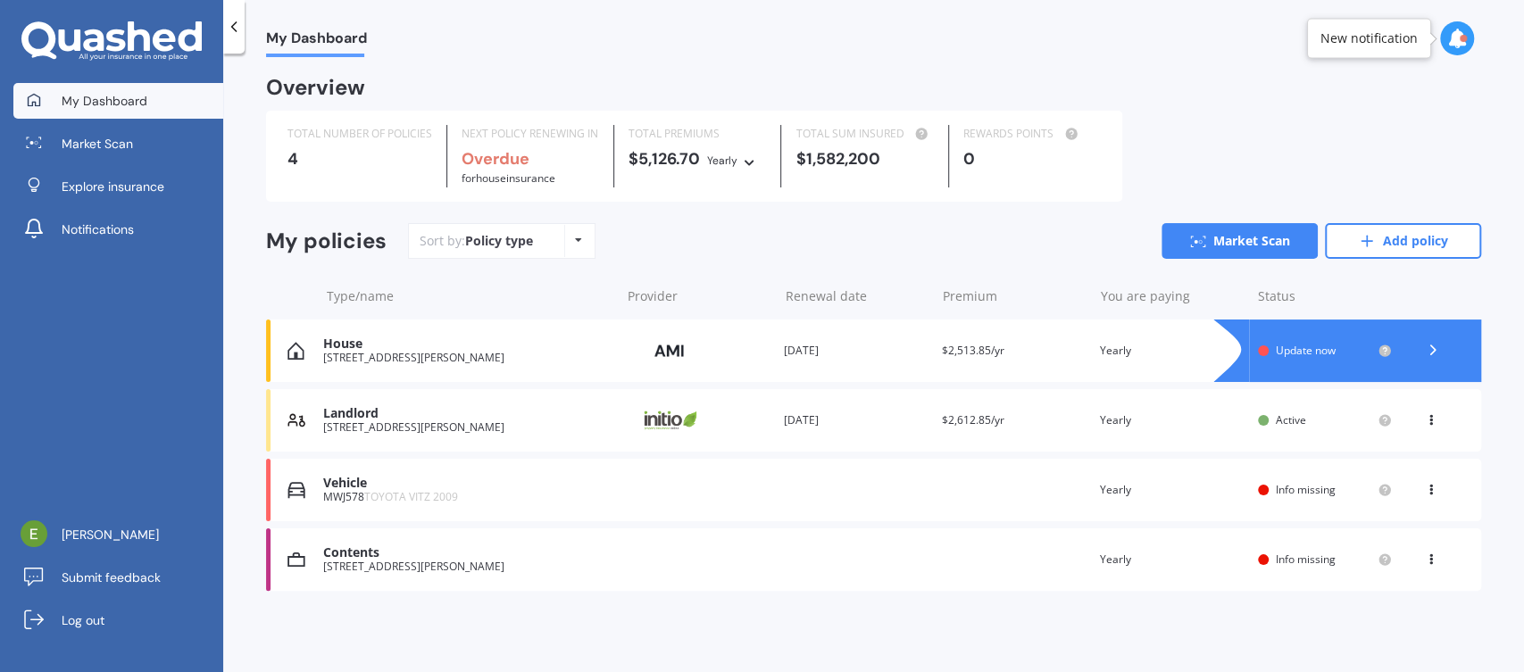  Describe the element at coordinates (118, 578) in the screenshot. I see `a: Submit feedback` at that location.